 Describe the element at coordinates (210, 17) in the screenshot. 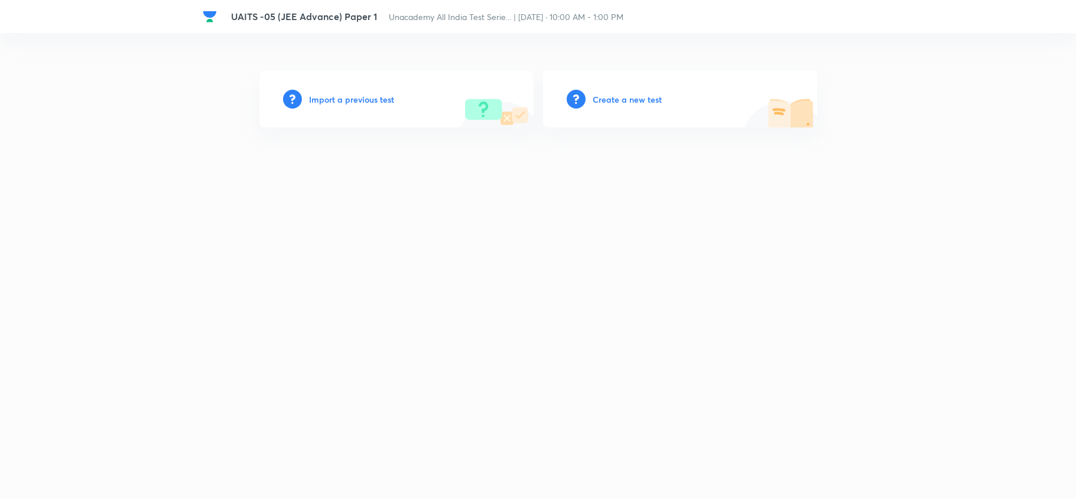

I see `img: Company Logo` at that location.